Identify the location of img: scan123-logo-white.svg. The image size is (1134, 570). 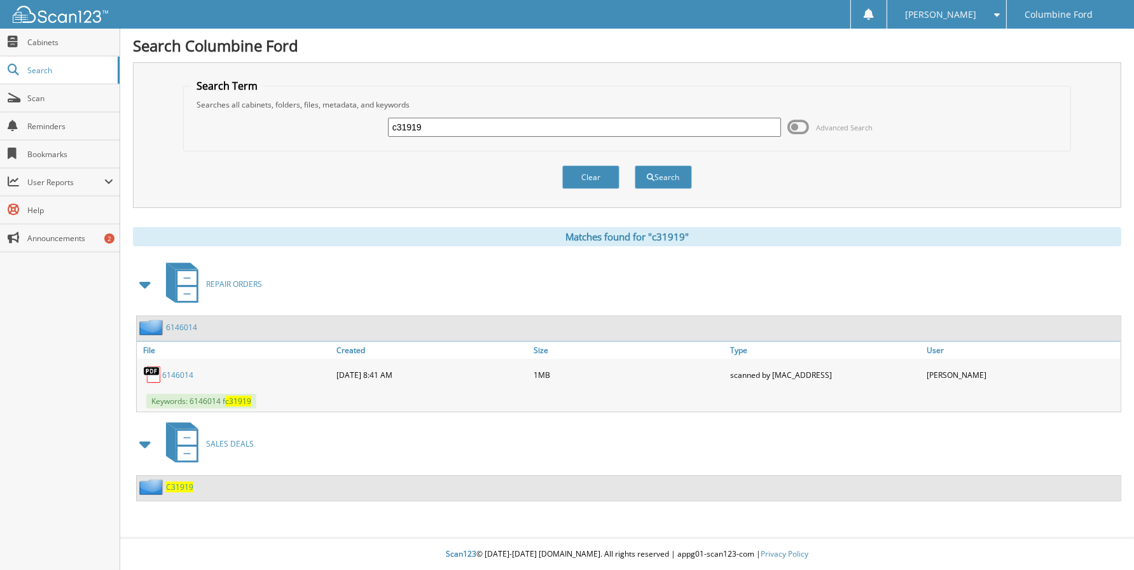
(60, 14).